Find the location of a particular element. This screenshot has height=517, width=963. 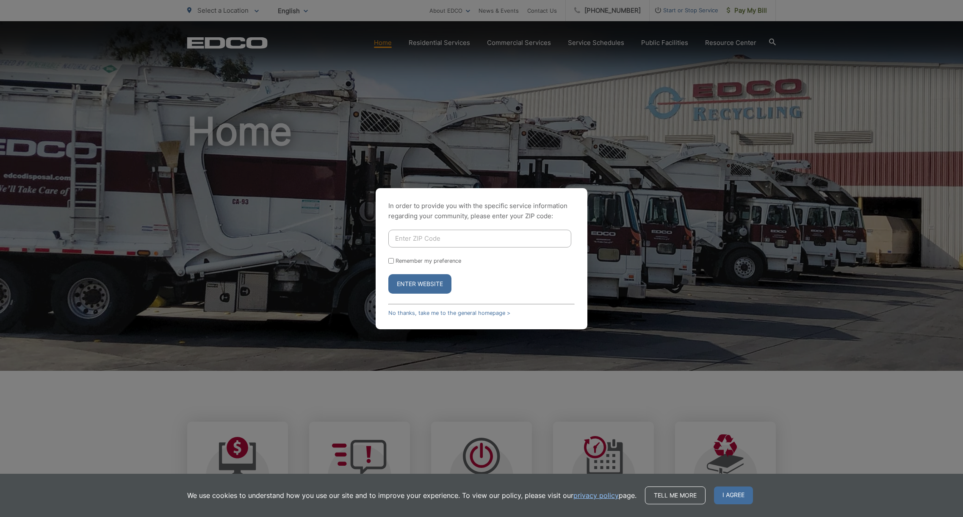

a: Tell me more is located at coordinates (675, 495).